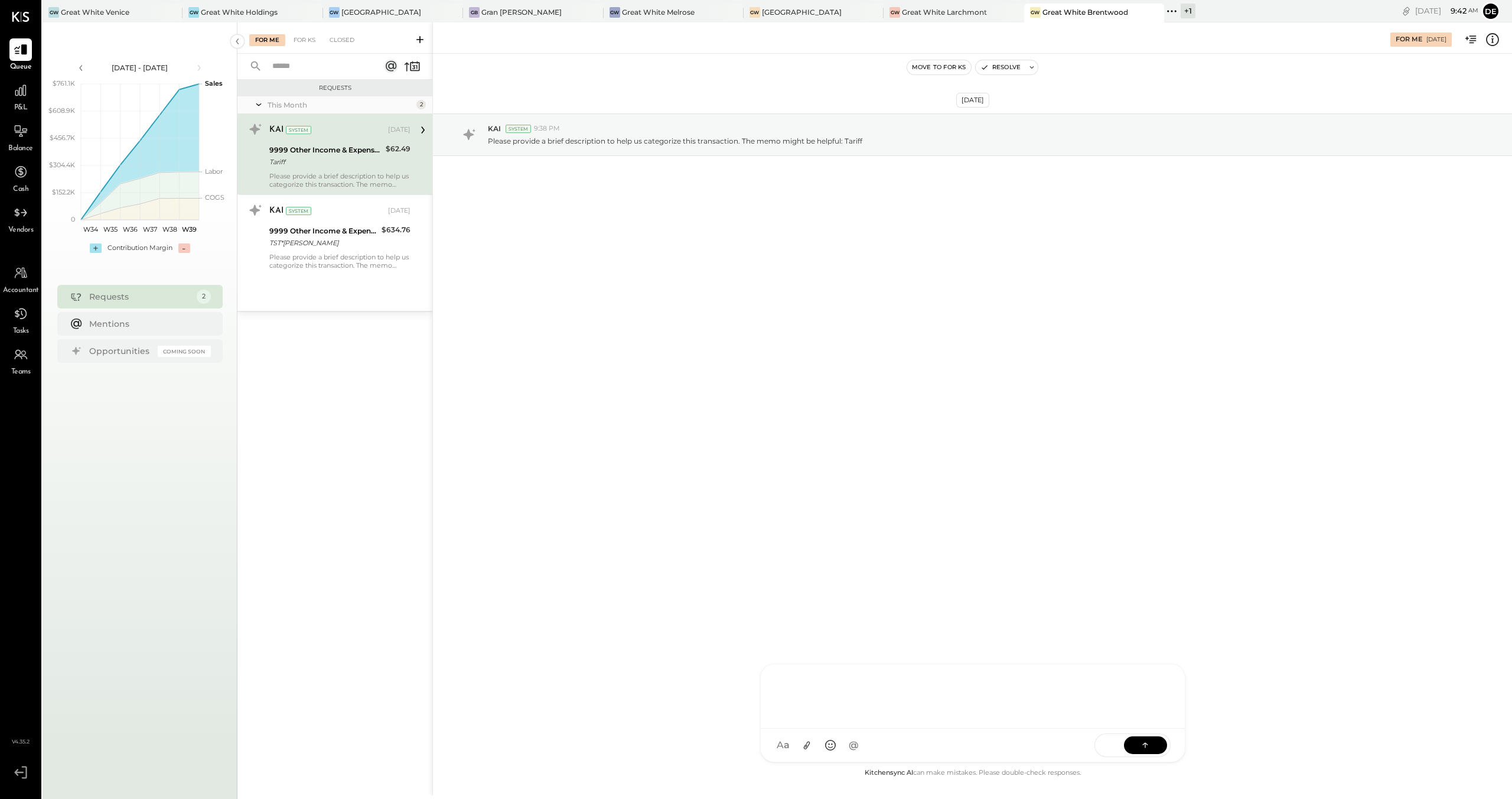  What do you see at coordinates (343, 40) in the screenshot?
I see `div: Closed` at bounding box center [343, 40].